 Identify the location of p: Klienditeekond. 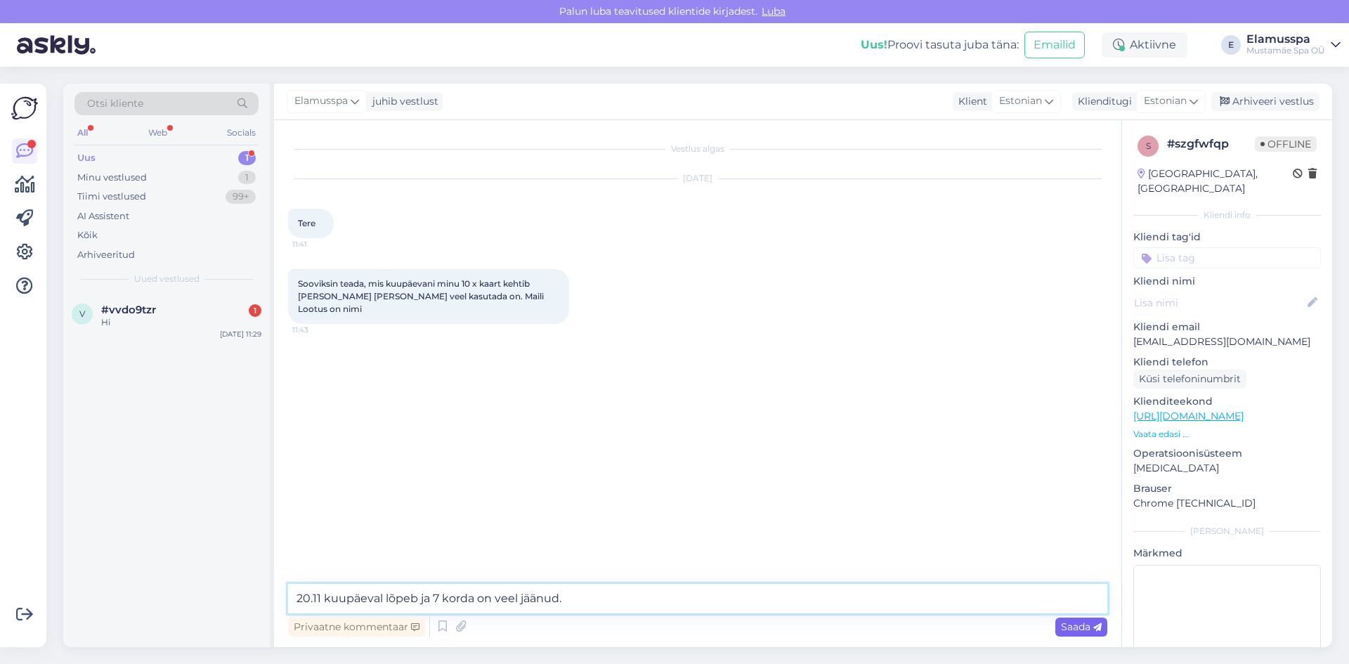
(1227, 401).